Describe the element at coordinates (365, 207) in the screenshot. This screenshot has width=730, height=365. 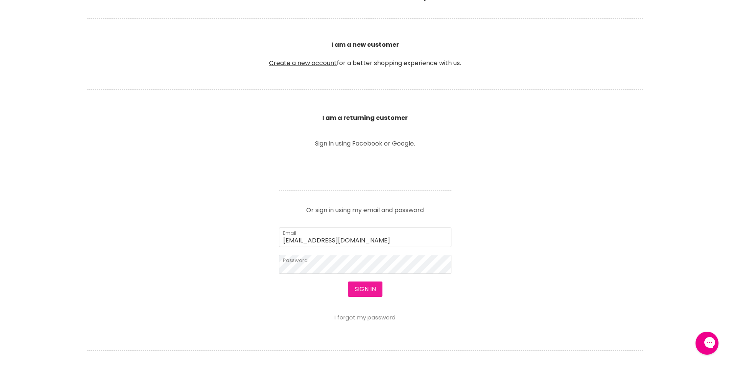
I see `p: Or sign in using my email and password` at that location.